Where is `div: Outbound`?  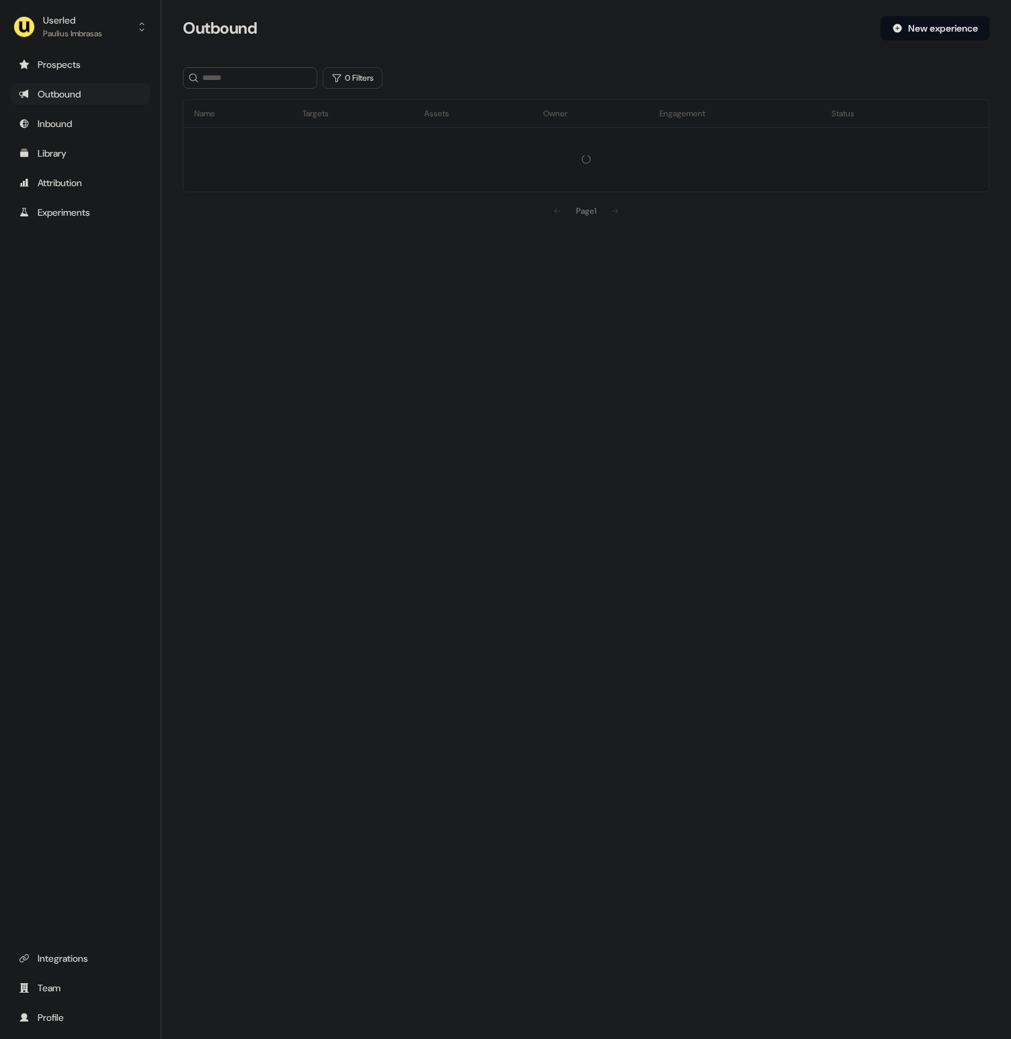 div: Outbound is located at coordinates (80, 94).